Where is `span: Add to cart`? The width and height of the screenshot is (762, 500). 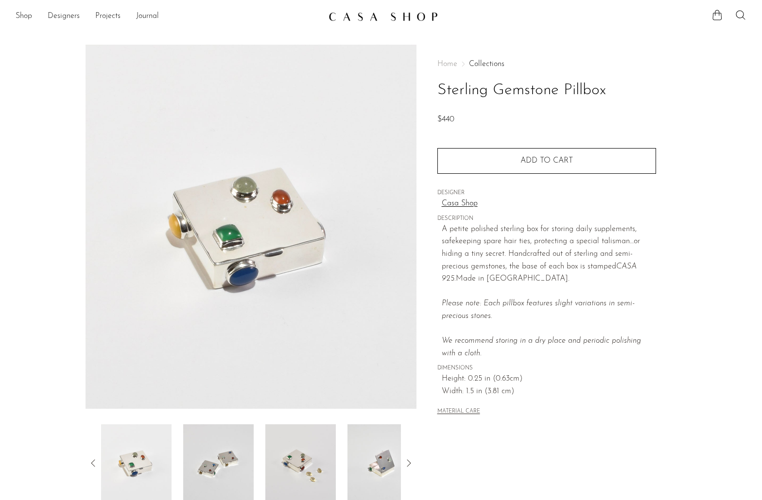
span: Add to cart is located at coordinates (547, 161).